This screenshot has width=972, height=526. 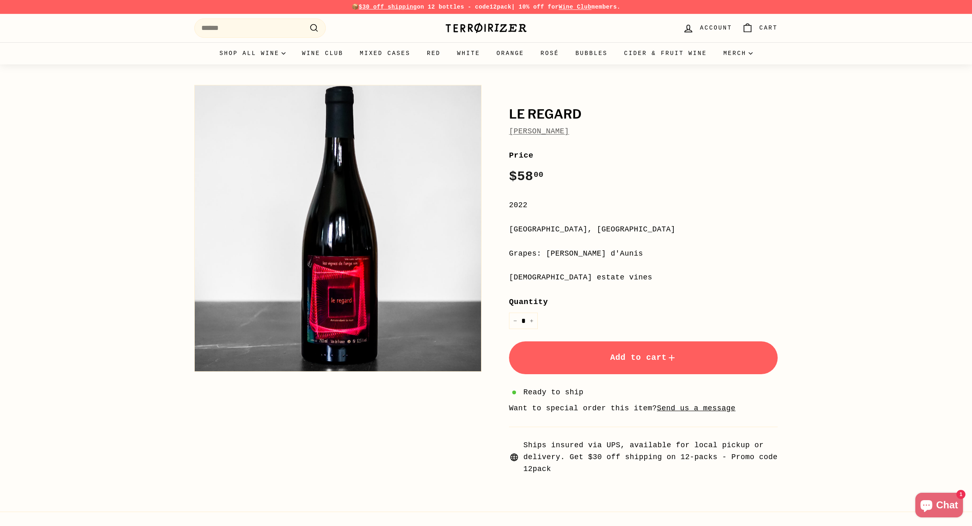 What do you see at coordinates (768, 28) in the screenshot?
I see `span: Cart` at bounding box center [768, 28].